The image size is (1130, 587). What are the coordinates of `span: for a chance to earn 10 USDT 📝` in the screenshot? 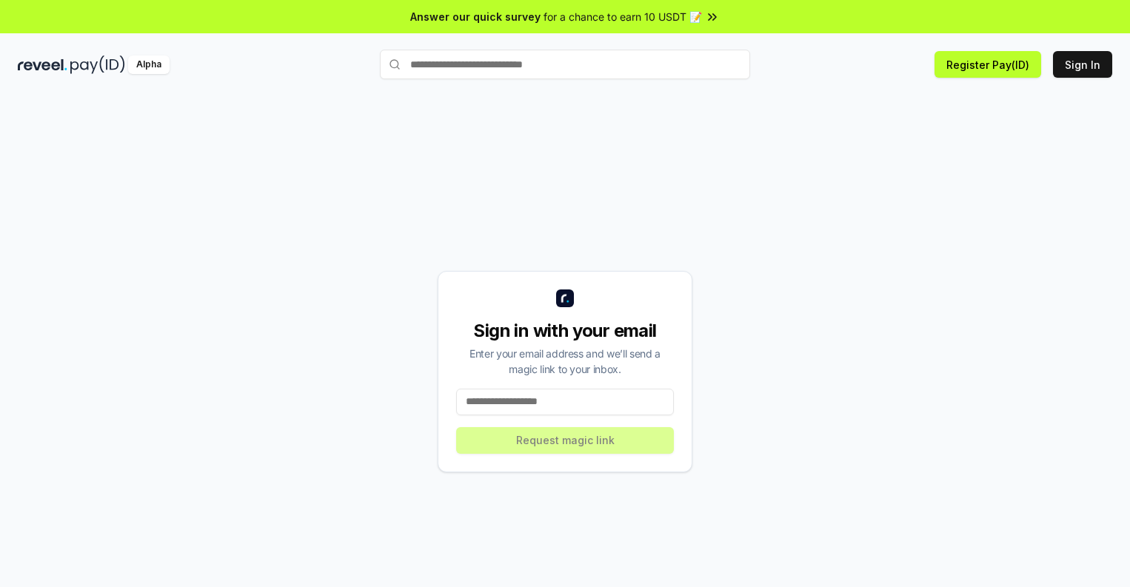 It's located at (623, 16).